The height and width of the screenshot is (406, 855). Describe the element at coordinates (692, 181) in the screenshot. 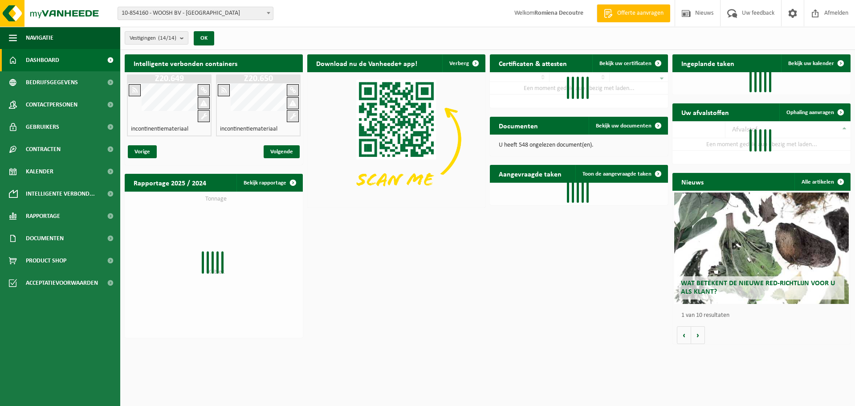

I see `h2: Nieuws` at that location.